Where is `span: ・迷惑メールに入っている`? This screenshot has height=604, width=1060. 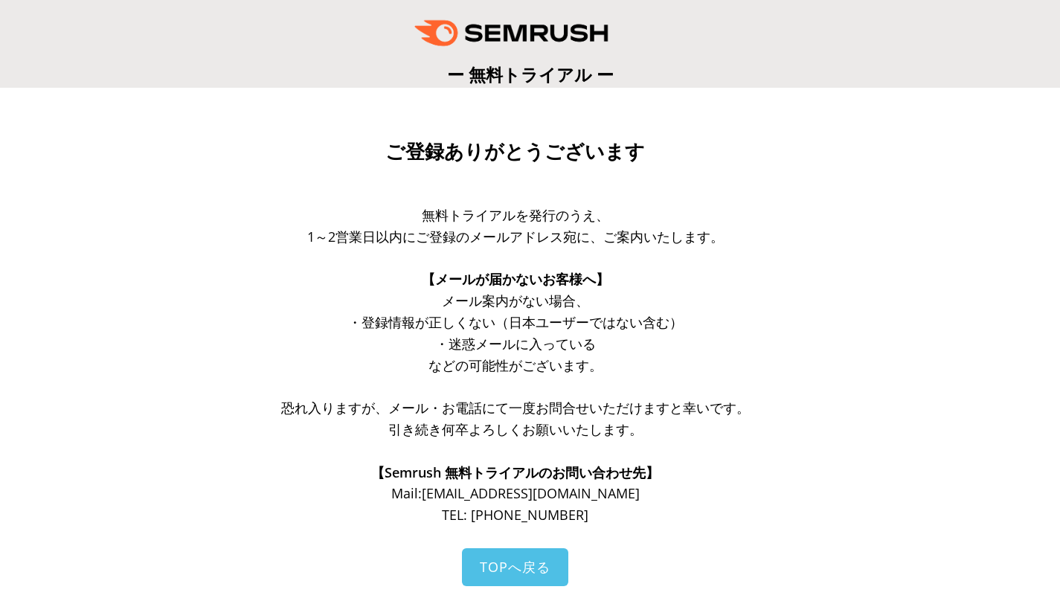 span: ・迷惑メールに入っている is located at coordinates (515, 344).